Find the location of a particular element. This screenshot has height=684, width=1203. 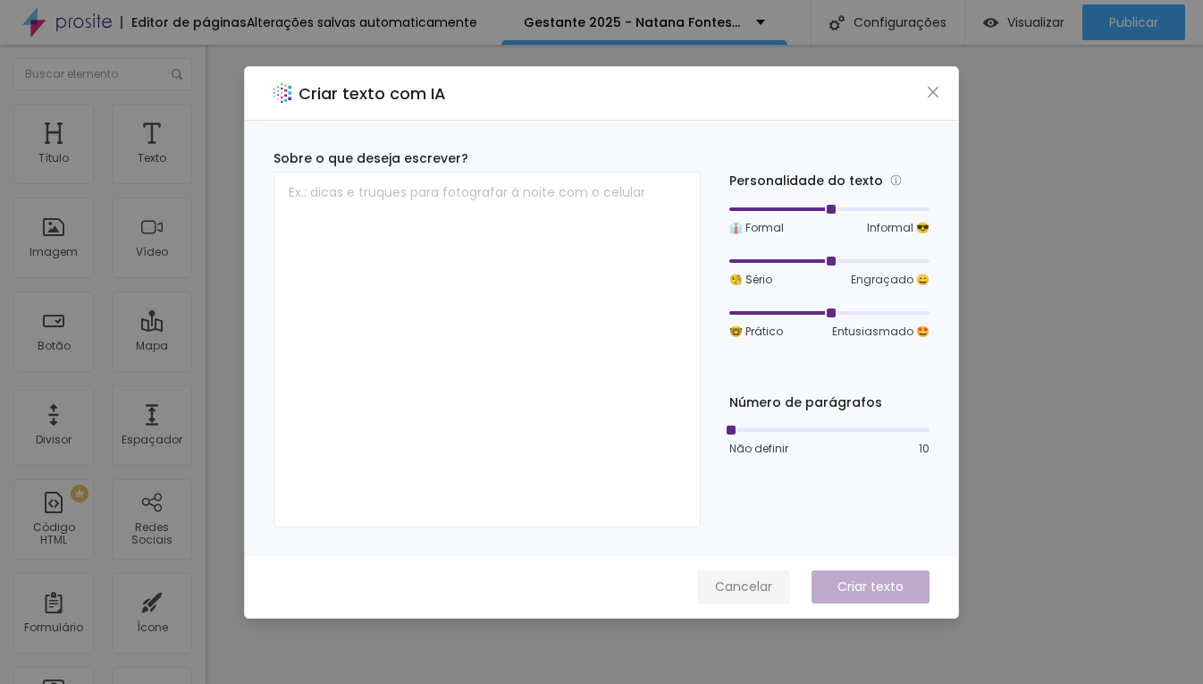

span: Não definir is located at coordinates (759, 449).